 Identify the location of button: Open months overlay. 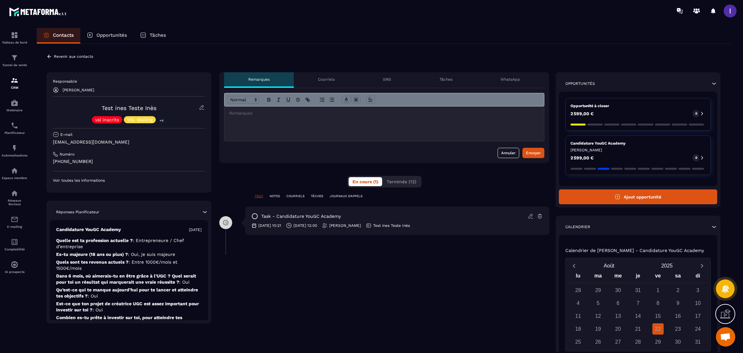
(609, 265).